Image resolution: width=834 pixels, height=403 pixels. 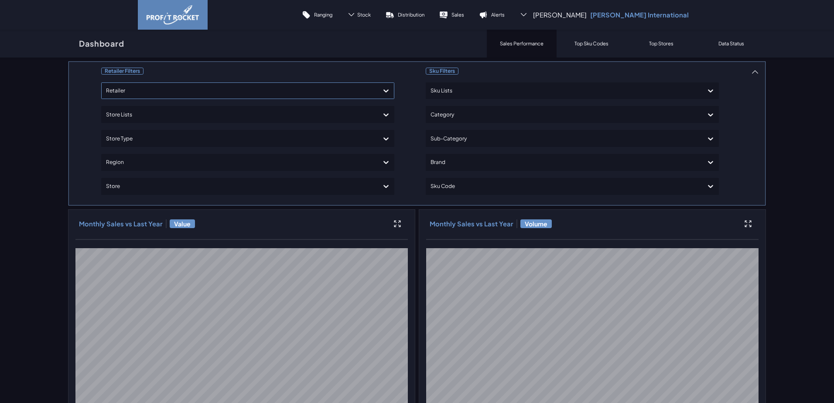 What do you see at coordinates (661, 43) in the screenshot?
I see `p: Top Stores` at bounding box center [661, 43].